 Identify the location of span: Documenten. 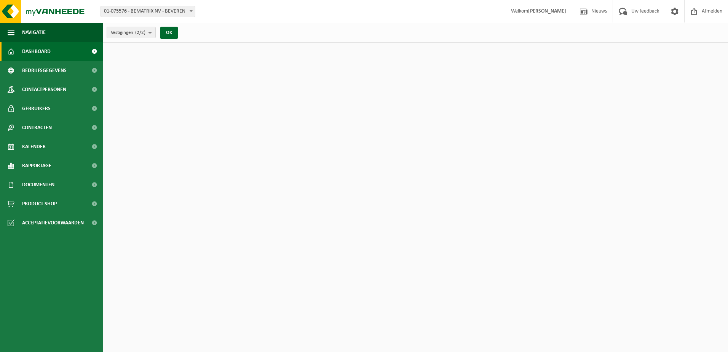
(38, 185).